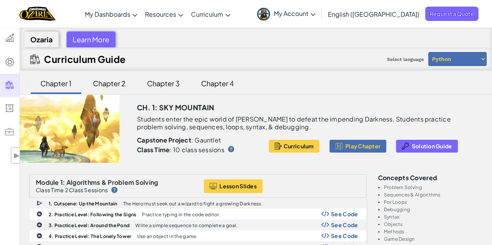 Image resolution: width=492 pixels, height=245 pixels. Describe the element at coordinates (41, 39) in the screenshot. I see `div: Ozaria` at that location.